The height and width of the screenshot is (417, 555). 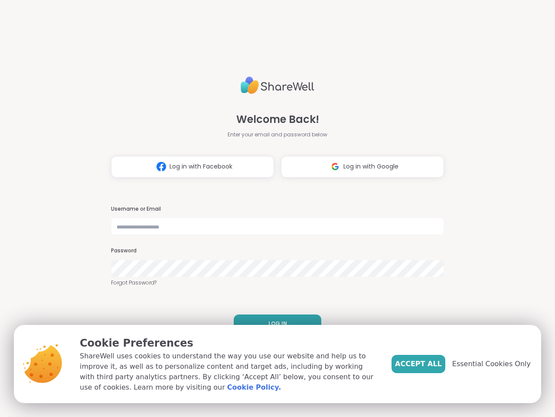 I want to click on button: Log in with Google, so click(x=363, y=167).